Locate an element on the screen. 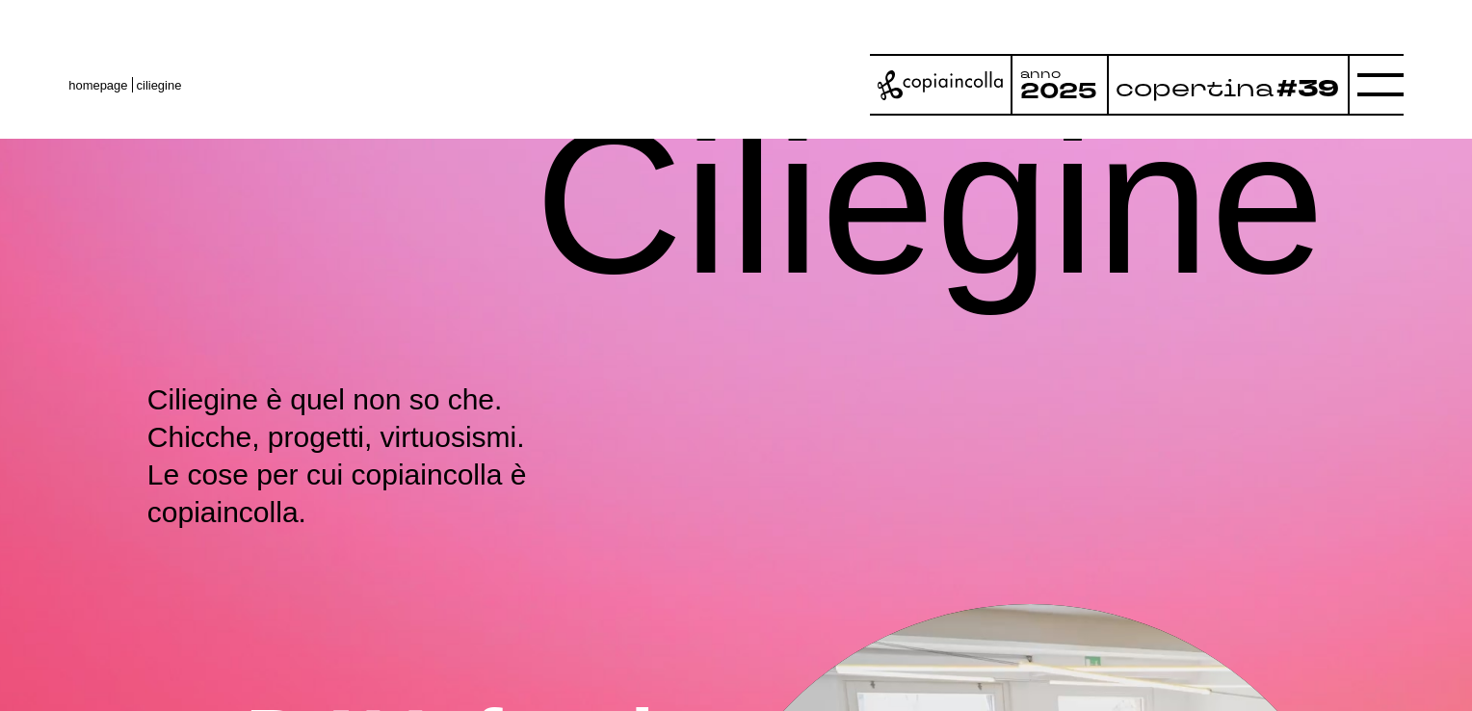 This screenshot has width=1472, height=711. tspan: 2025 is located at coordinates (1058, 91).